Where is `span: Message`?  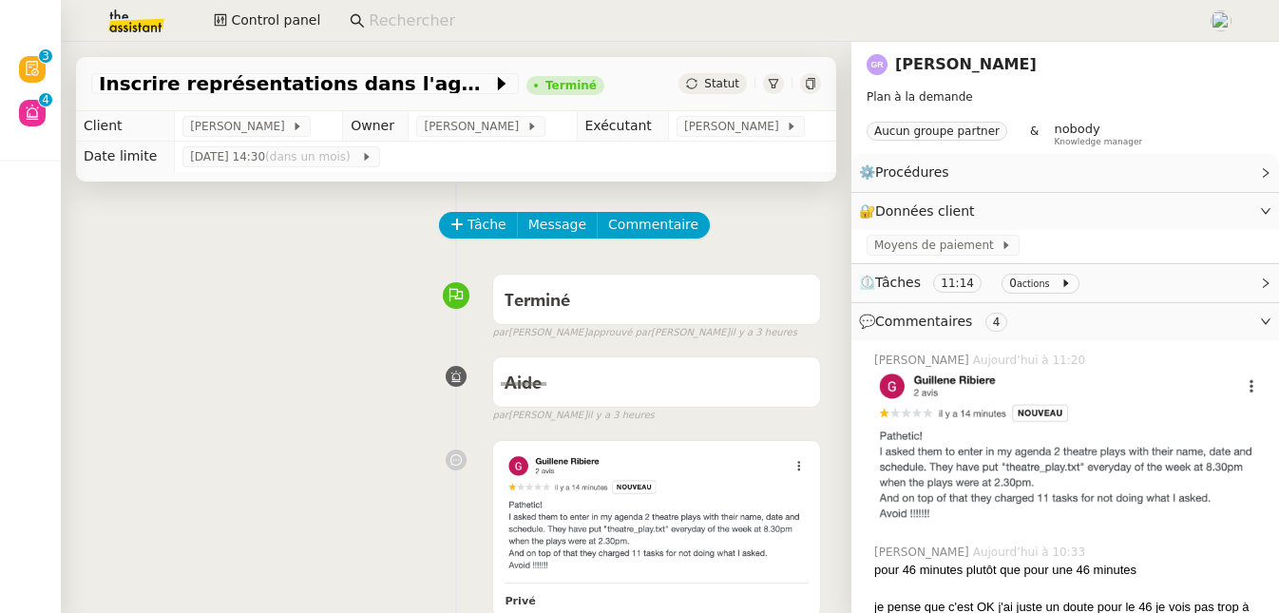 span: Message is located at coordinates (557, 224).